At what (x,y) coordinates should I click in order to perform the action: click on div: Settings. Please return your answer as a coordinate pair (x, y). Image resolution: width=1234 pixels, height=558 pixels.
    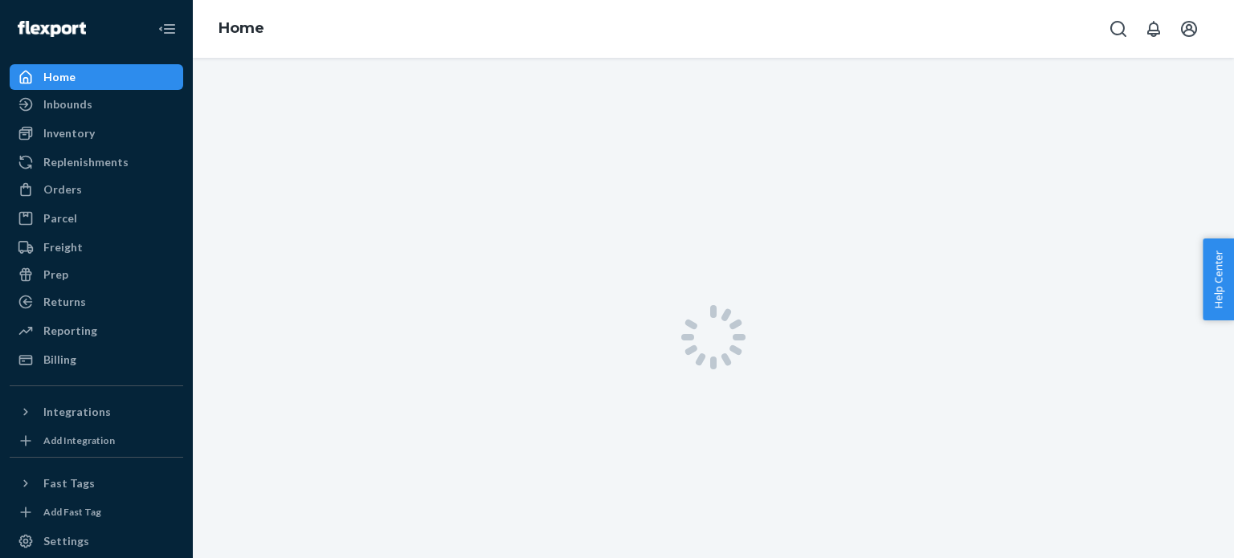
    Looking at the image, I should click on (66, 542).